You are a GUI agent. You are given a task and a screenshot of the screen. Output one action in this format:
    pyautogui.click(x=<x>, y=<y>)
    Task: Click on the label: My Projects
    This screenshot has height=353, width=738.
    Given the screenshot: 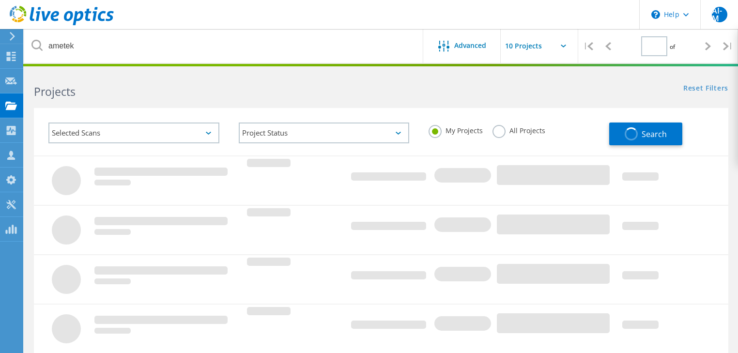 What is the action you would take?
    pyautogui.click(x=456, y=129)
    